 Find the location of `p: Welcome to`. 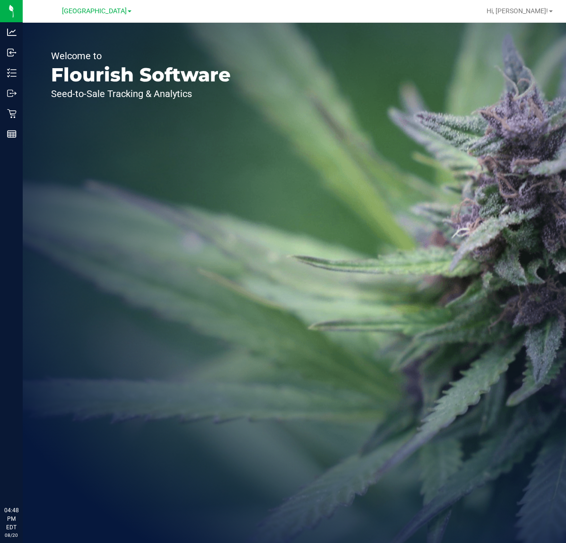

p: Welcome to is located at coordinates (141, 56).